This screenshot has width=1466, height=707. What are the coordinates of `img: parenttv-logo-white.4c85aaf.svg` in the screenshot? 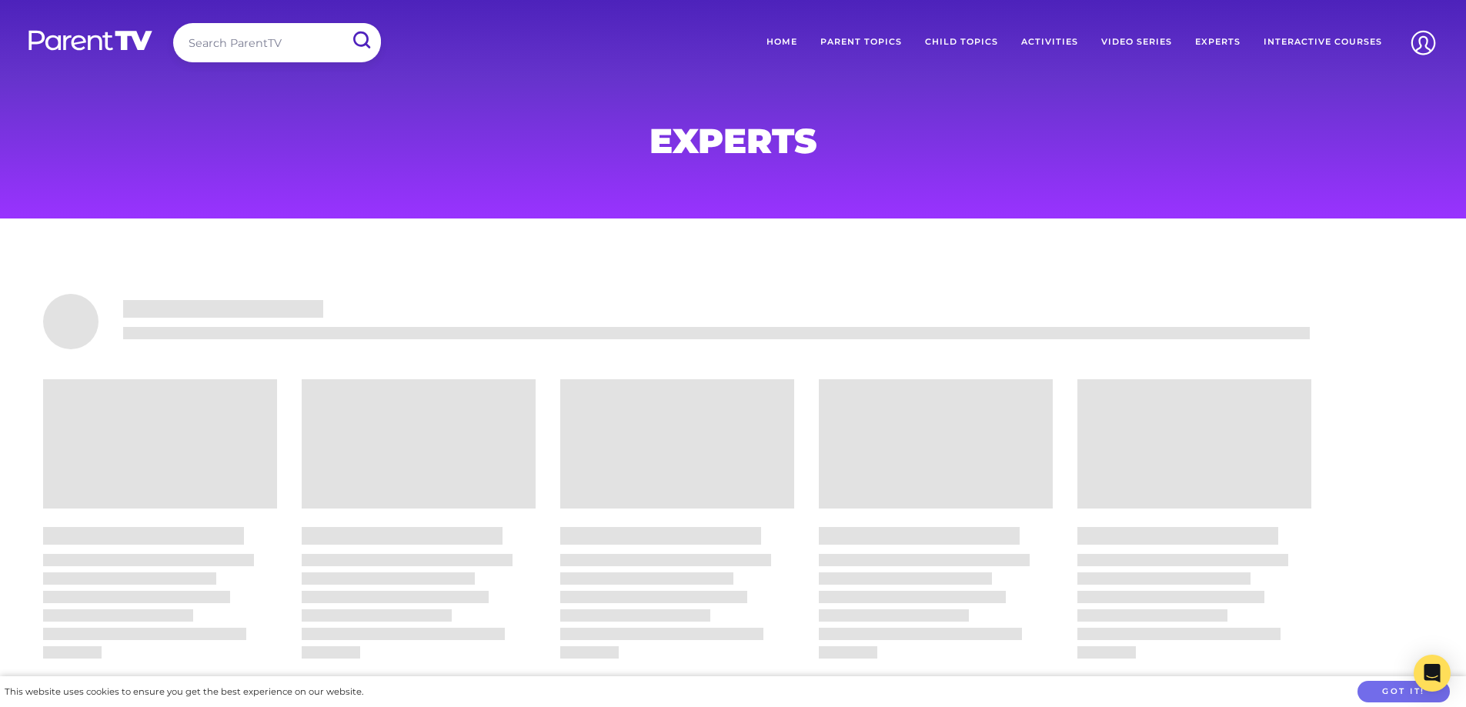 It's located at (90, 40).